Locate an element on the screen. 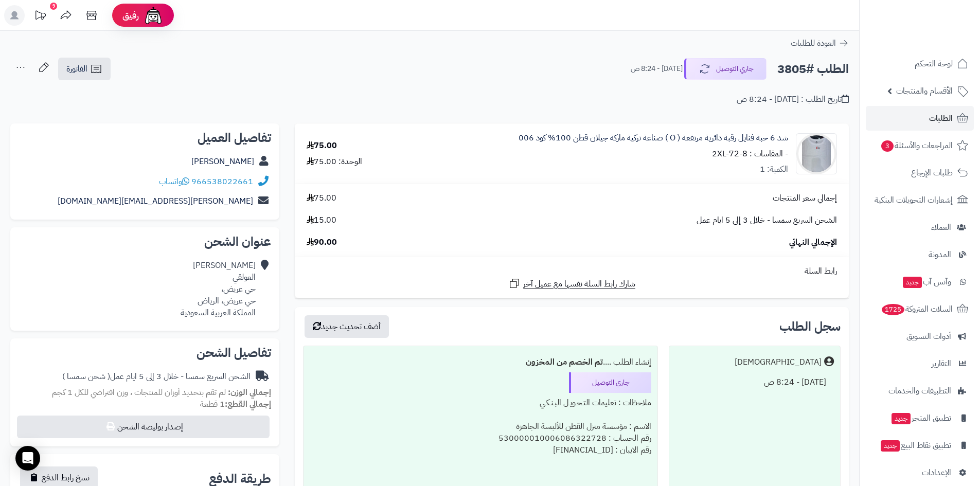  strong: إجمالي القطع: is located at coordinates (248, 405).